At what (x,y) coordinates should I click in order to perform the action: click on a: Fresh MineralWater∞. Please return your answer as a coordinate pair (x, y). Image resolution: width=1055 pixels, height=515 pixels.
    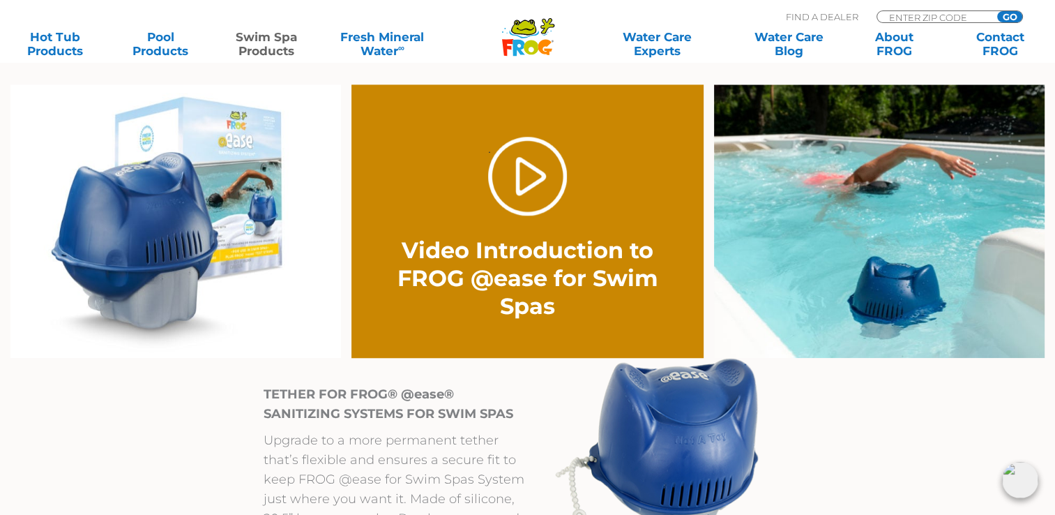
    Looking at the image, I should click on (382, 44).